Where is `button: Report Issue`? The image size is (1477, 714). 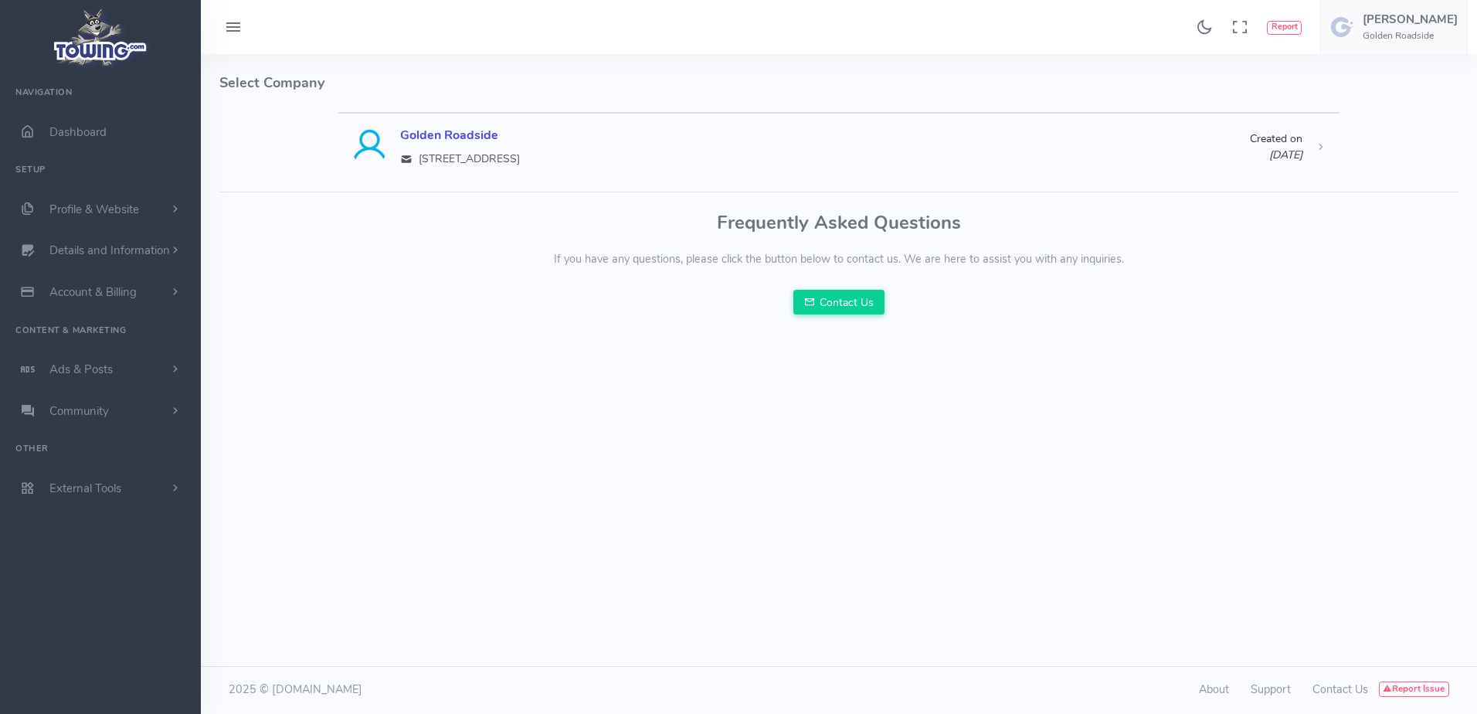
button: Report Issue is located at coordinates (1414, 689).